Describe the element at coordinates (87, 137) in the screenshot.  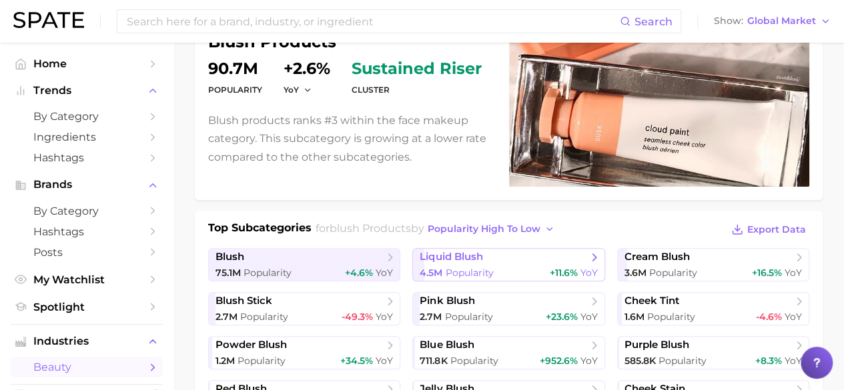
I see `a: Ingredients` at that location.